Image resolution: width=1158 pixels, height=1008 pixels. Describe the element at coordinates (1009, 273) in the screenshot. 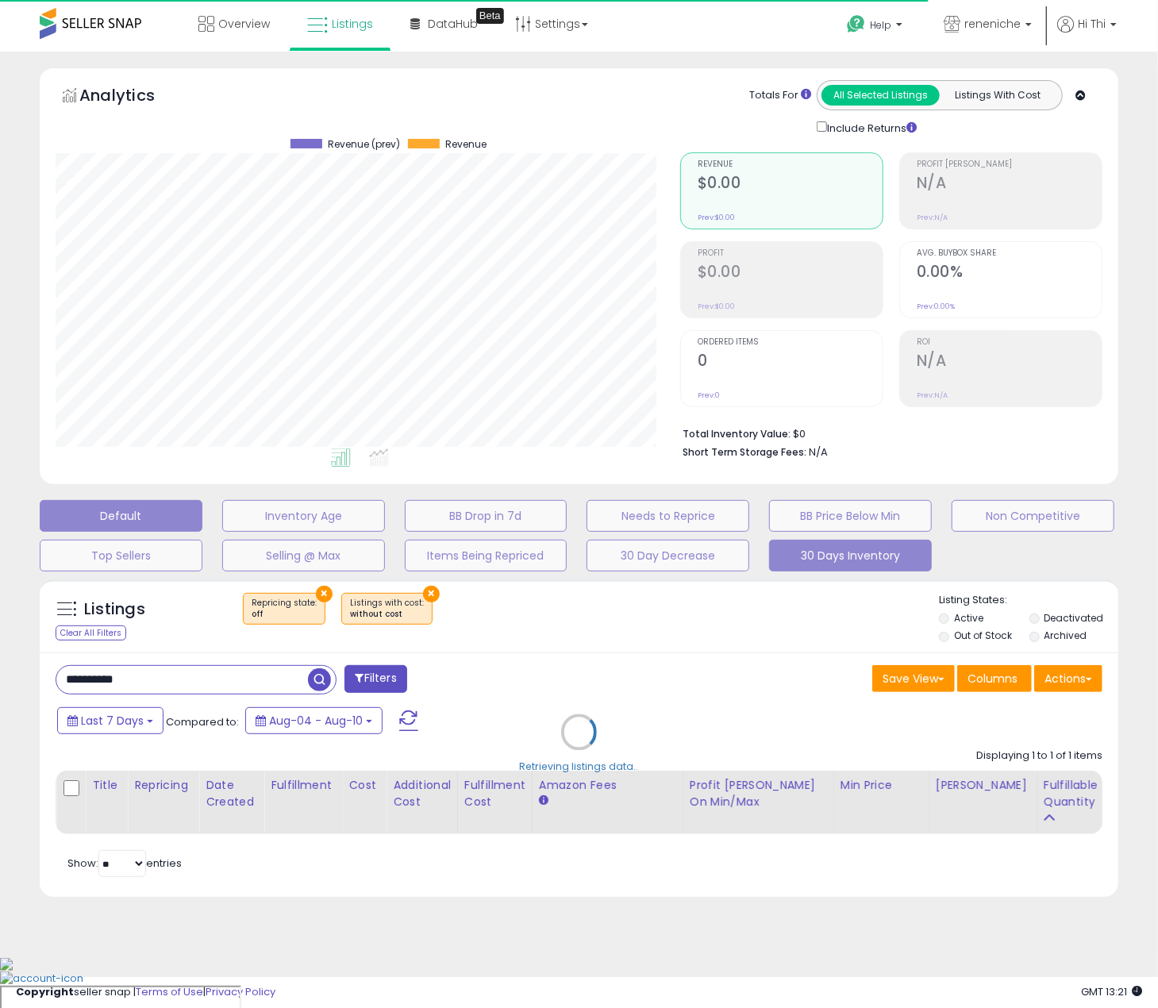

I see `h2: 0.00%` at that location.